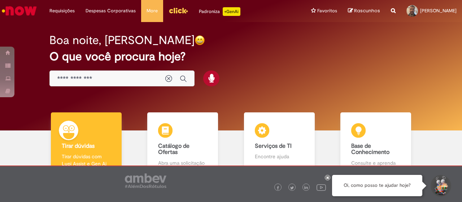 This screenshot has width=462, height=202. Describe the element at coordinates (376, 163) in the screenshot. I see `p: Consulte e aprenda` at that location.